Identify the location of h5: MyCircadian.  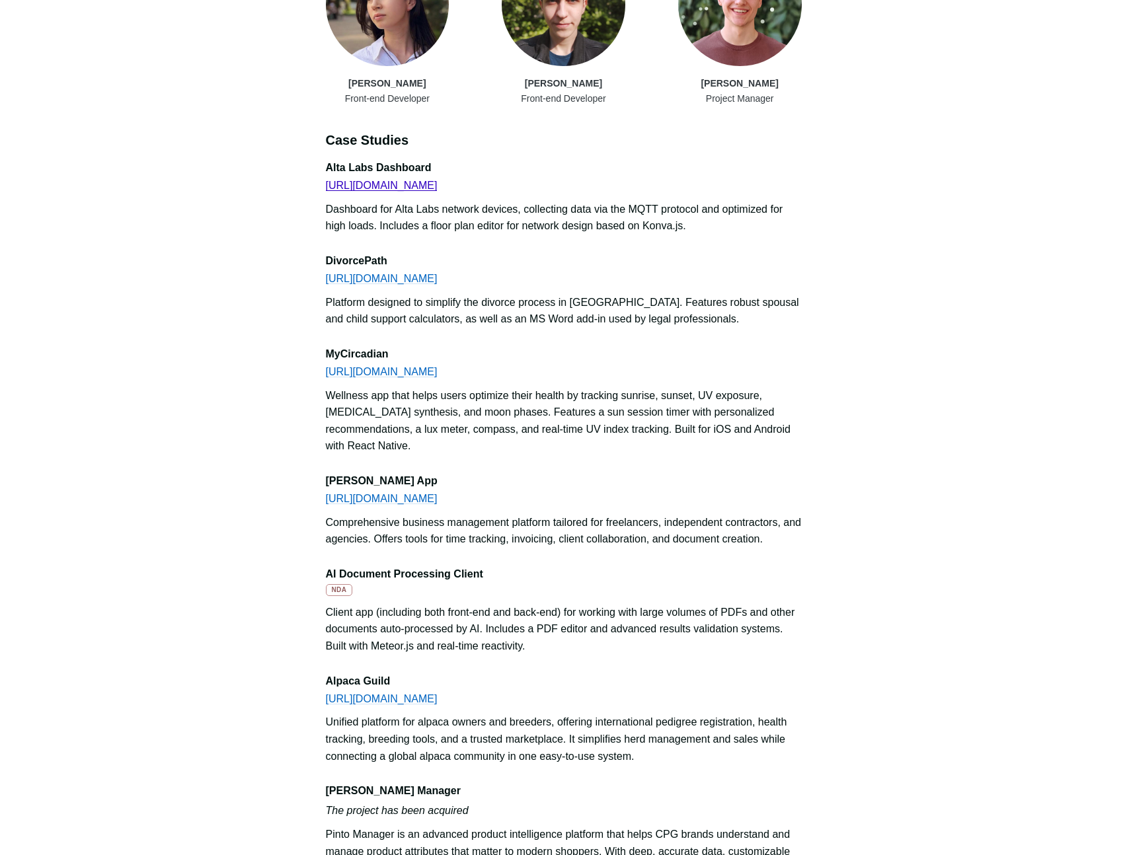
(564, 354).